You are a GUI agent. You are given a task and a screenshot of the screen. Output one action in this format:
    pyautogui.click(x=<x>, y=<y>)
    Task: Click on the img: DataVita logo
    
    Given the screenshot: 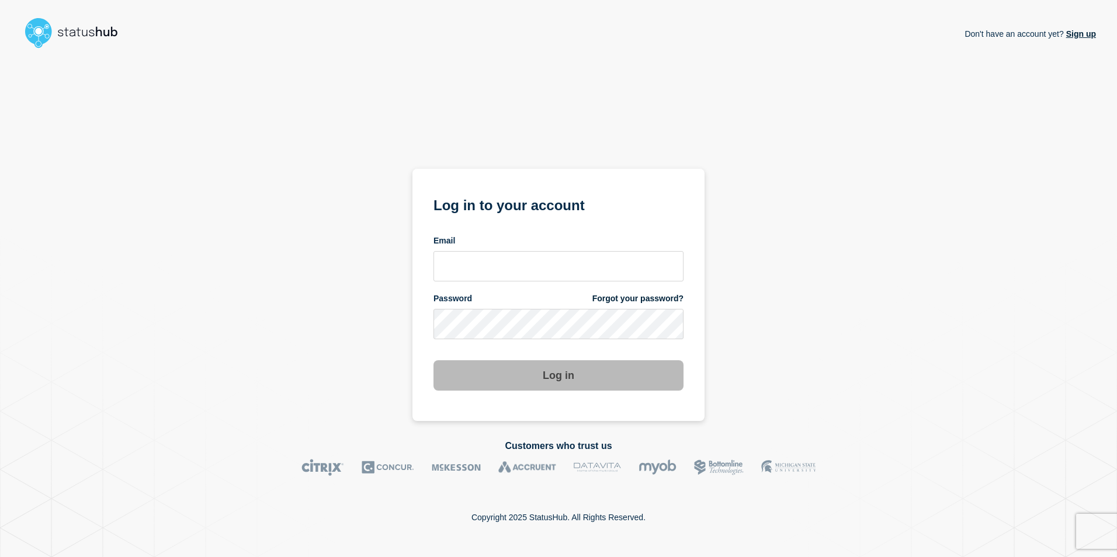 What is the action you would take?
    pyautogui.click(x=597, y=467)
    